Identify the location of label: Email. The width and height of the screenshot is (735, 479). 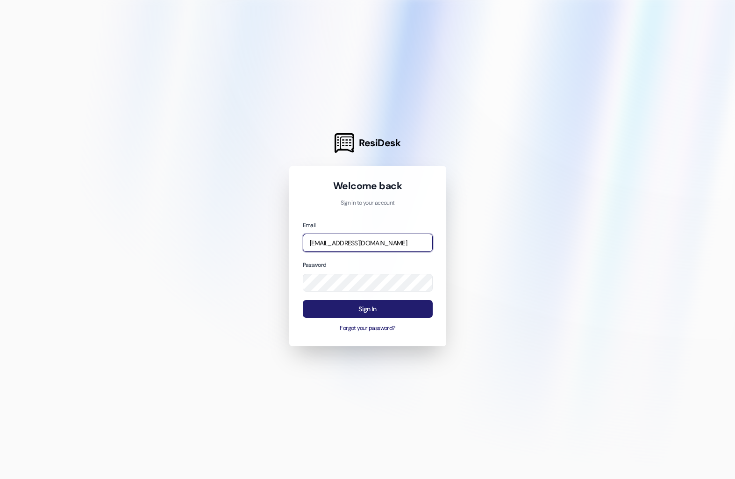
(309, 225).